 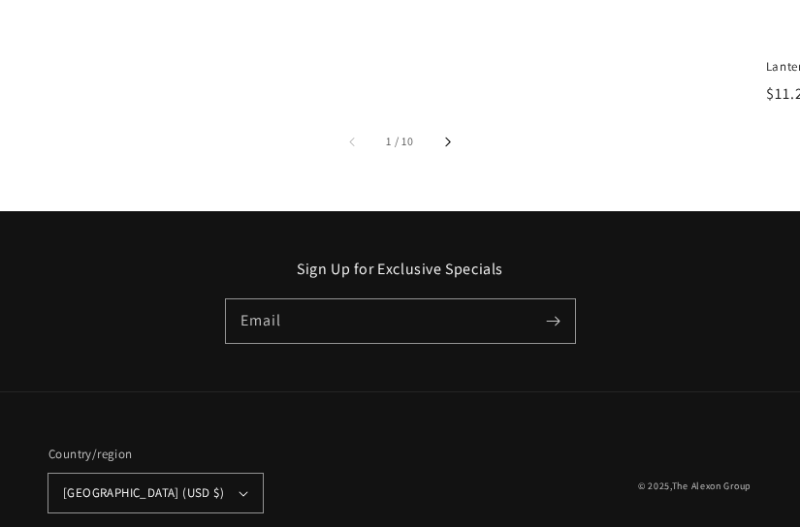 I want to click on span: 1, so click(x=389, y=141).